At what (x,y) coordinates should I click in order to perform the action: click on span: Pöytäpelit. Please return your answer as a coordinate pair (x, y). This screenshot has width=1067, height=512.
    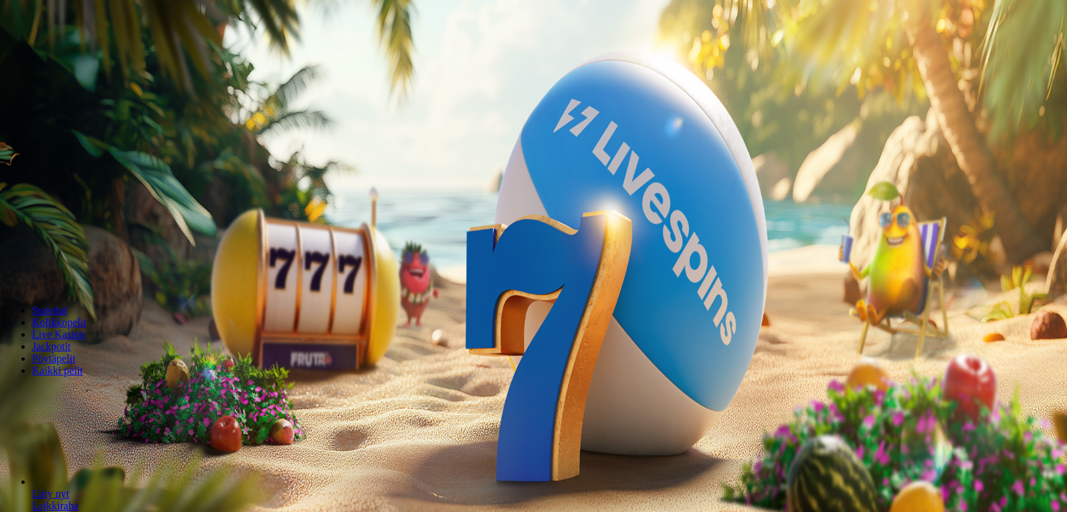
    Looking at the image, I should click on (54, 358).